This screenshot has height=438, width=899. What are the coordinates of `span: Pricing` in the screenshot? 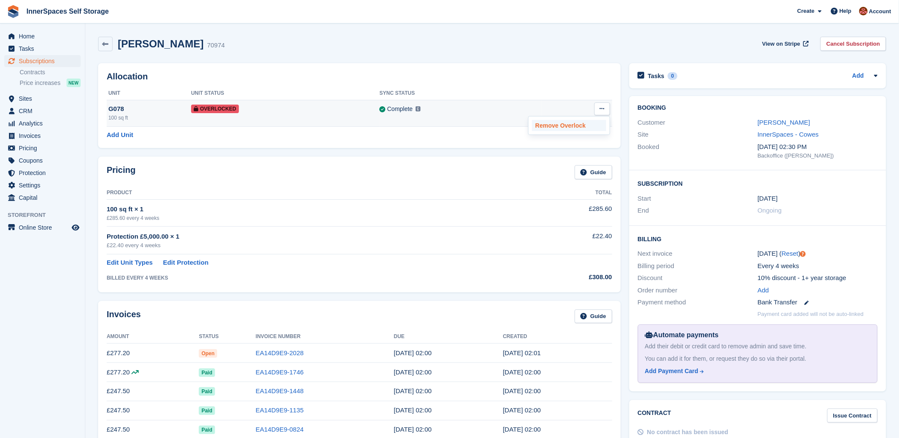 It's located at (44, 148).